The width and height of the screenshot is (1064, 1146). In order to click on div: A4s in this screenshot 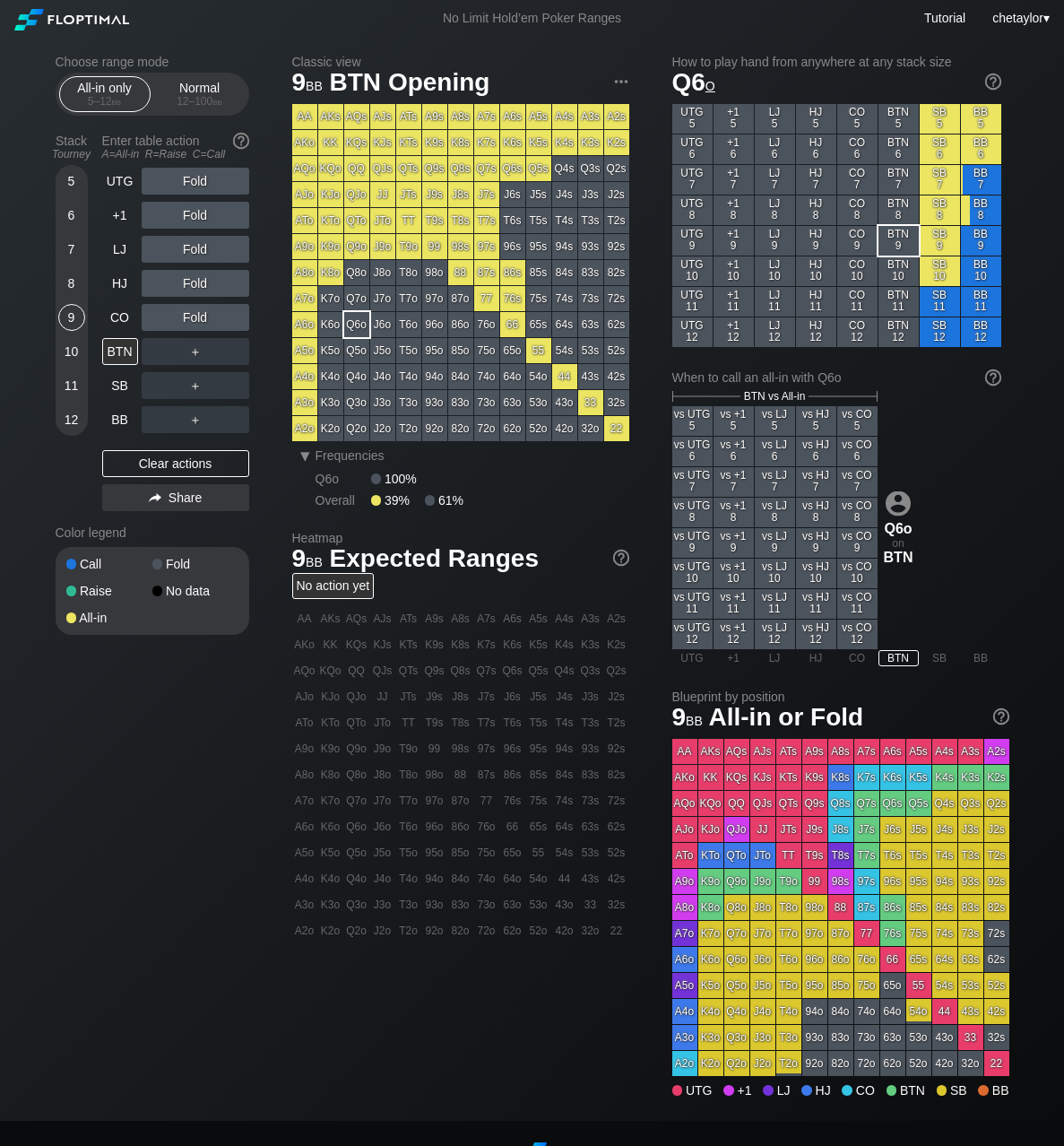, I will do `click(565, 117)`.